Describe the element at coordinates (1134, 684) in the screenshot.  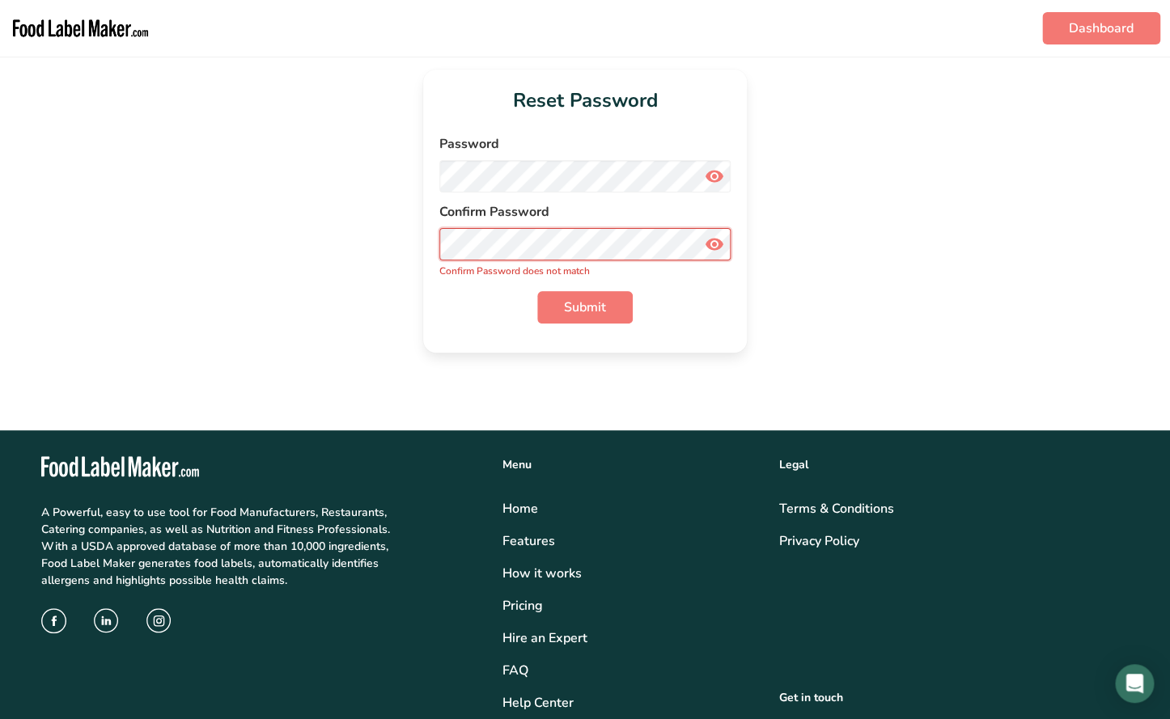
I see `div: Open Intercom Messenger` at that location.